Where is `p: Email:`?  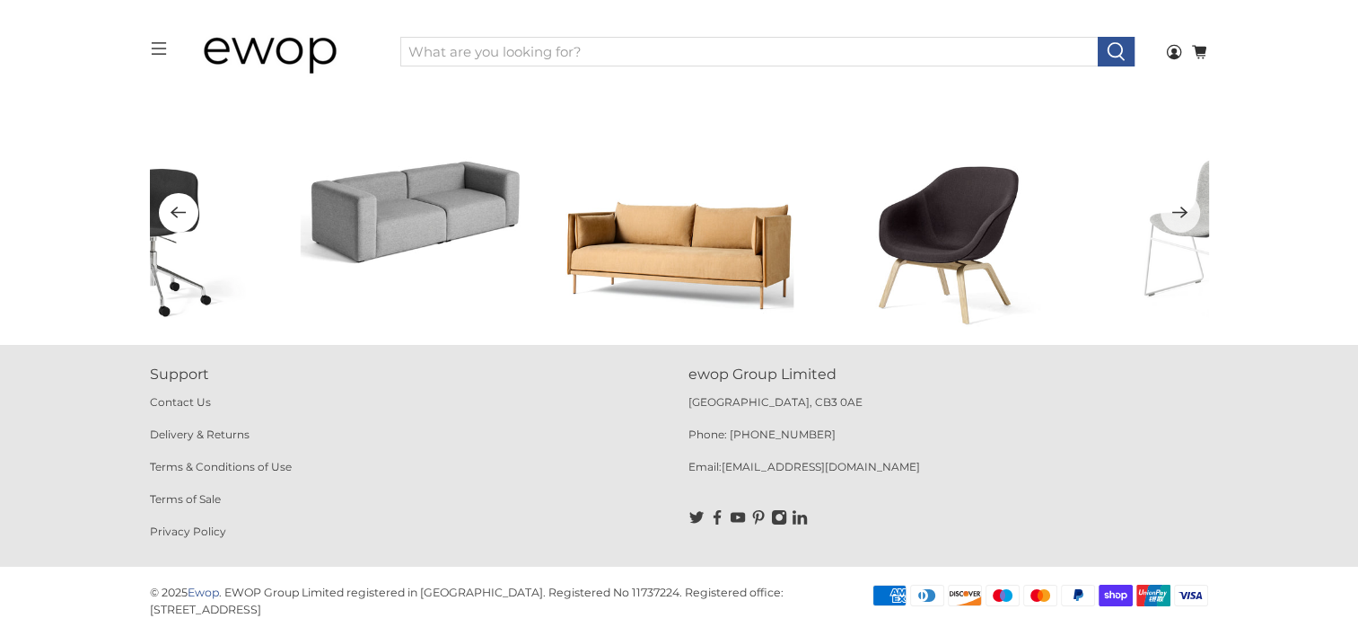
p: Email: is located at coordinates (949, 475).